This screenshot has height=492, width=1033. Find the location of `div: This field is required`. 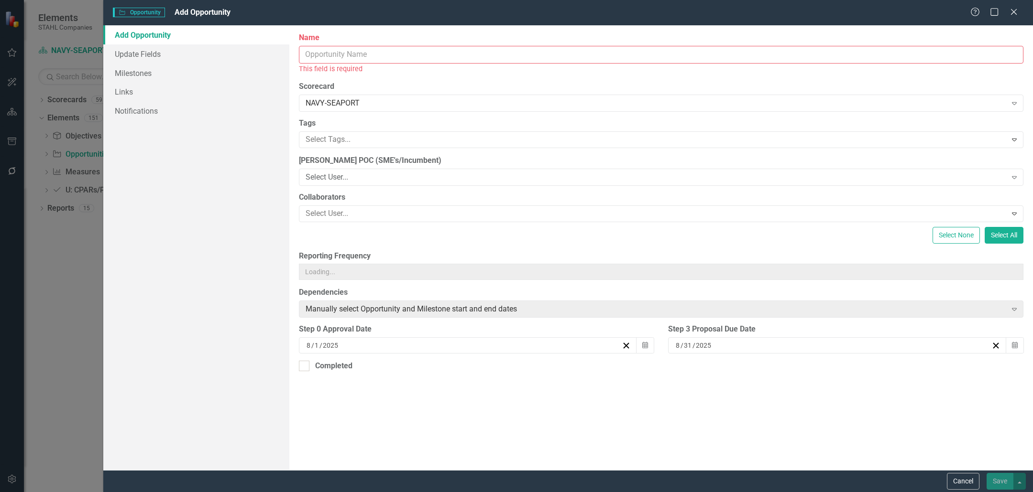

div: This field is required is located at coordinates (661, 69).